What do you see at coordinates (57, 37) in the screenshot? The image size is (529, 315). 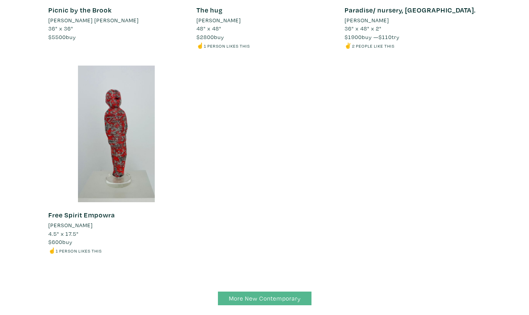 I see `span: $5500` at bounding box center [57, 37].